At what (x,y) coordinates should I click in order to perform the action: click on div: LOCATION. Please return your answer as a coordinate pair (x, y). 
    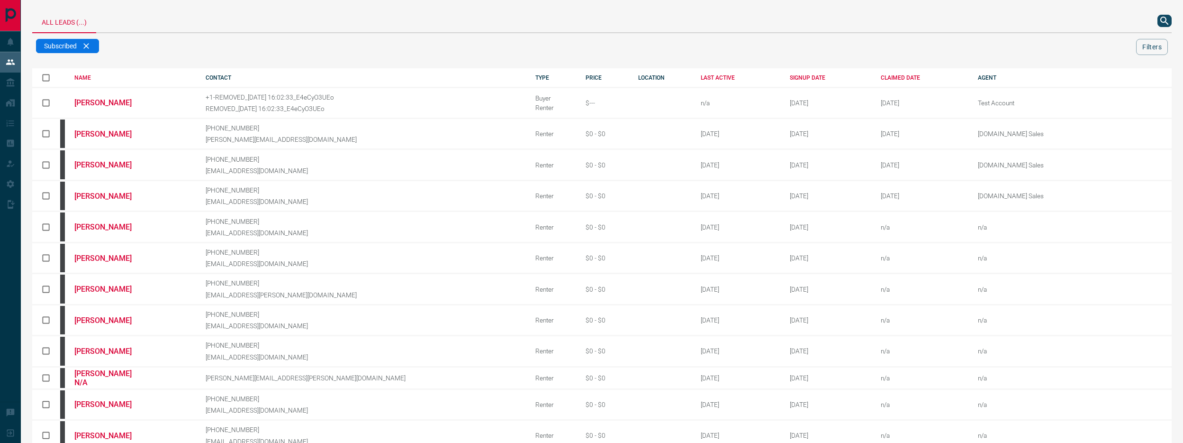
    Looking at the image, I should click on (662, 78).